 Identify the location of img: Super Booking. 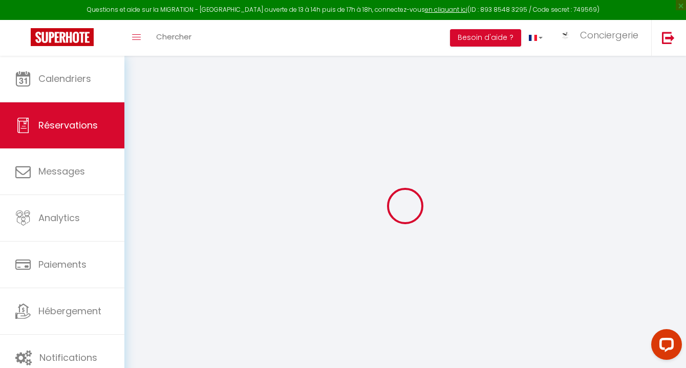
(62, 37).